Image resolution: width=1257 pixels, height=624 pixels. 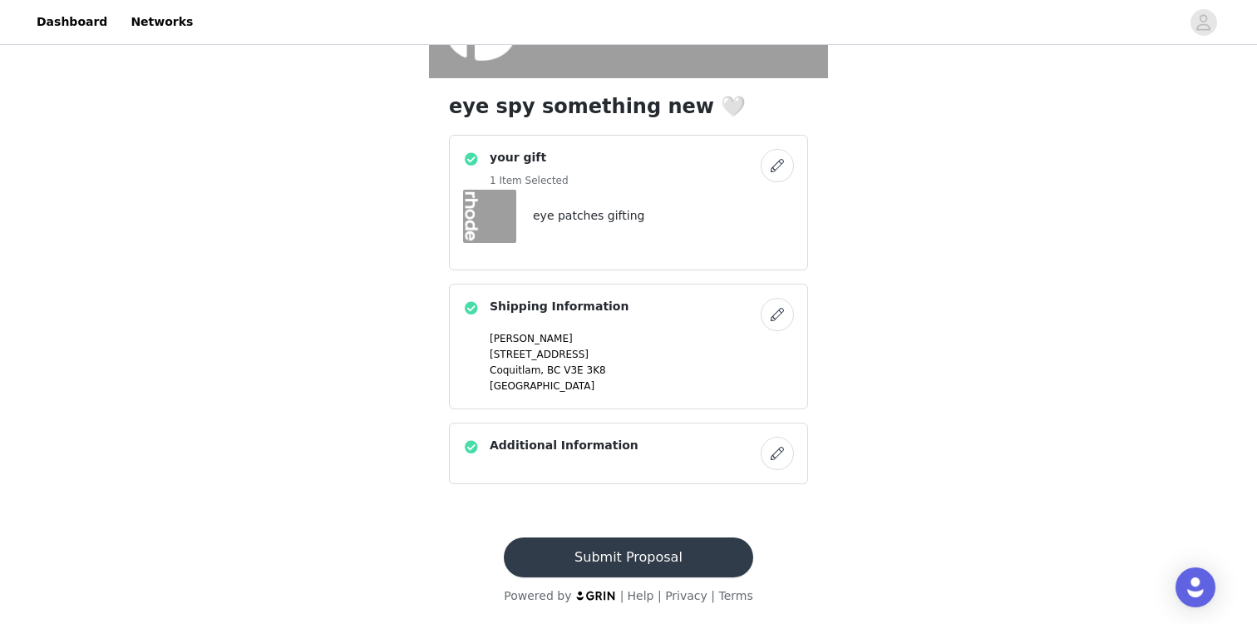 What do you see at coordinates (516, 370) in the screenshot?
I see `span: Coquitlam,` at bounding box center [516, 370].